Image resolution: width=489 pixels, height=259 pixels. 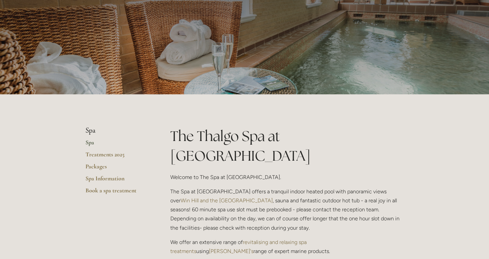 I want to click on a: Book a spa treatment, so click(x=117, y=192).